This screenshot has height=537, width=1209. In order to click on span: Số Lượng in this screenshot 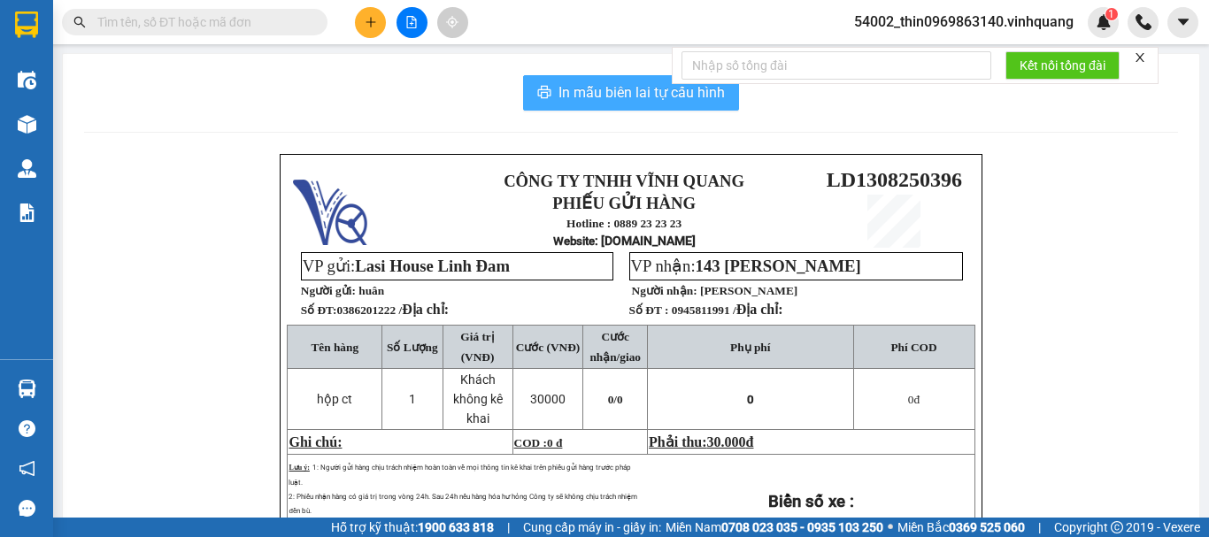, I will do `click(413, 347)`.